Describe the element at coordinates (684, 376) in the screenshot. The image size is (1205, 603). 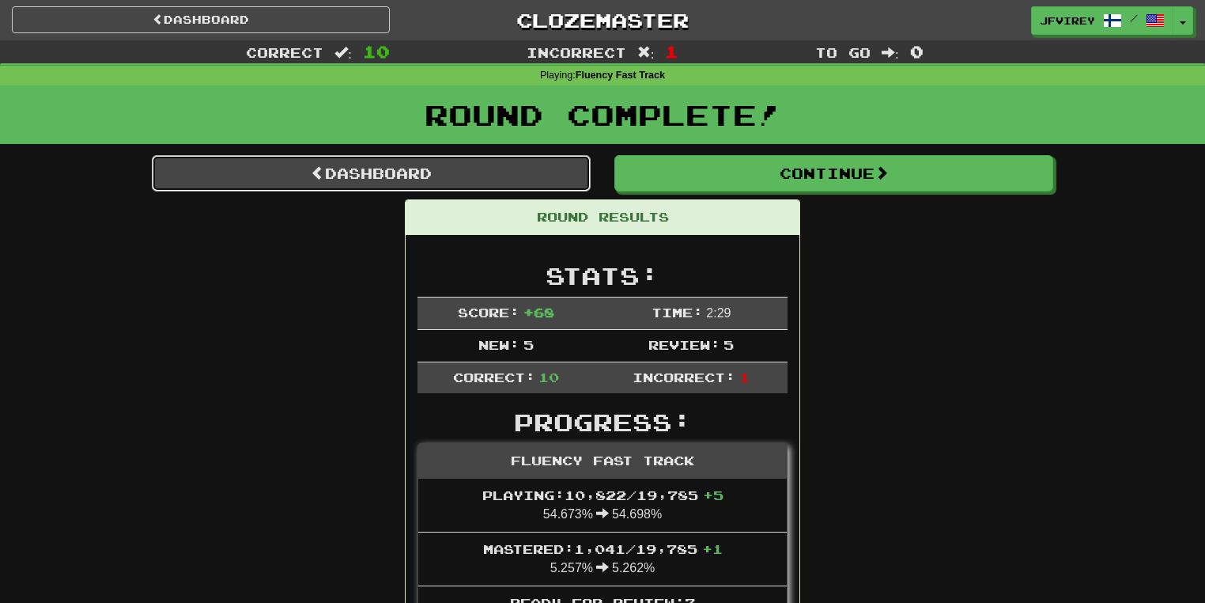
I see `span: Incorrect:` at that location.